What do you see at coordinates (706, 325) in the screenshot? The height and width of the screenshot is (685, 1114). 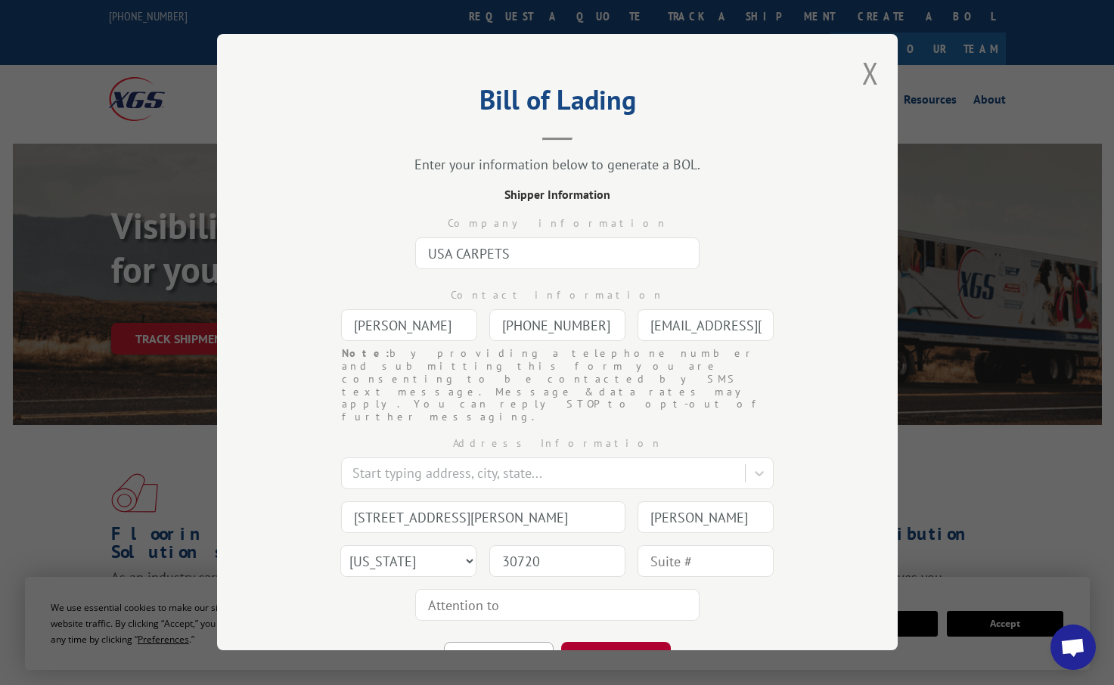 I see `input: Email` at bounding box center [706, 325].